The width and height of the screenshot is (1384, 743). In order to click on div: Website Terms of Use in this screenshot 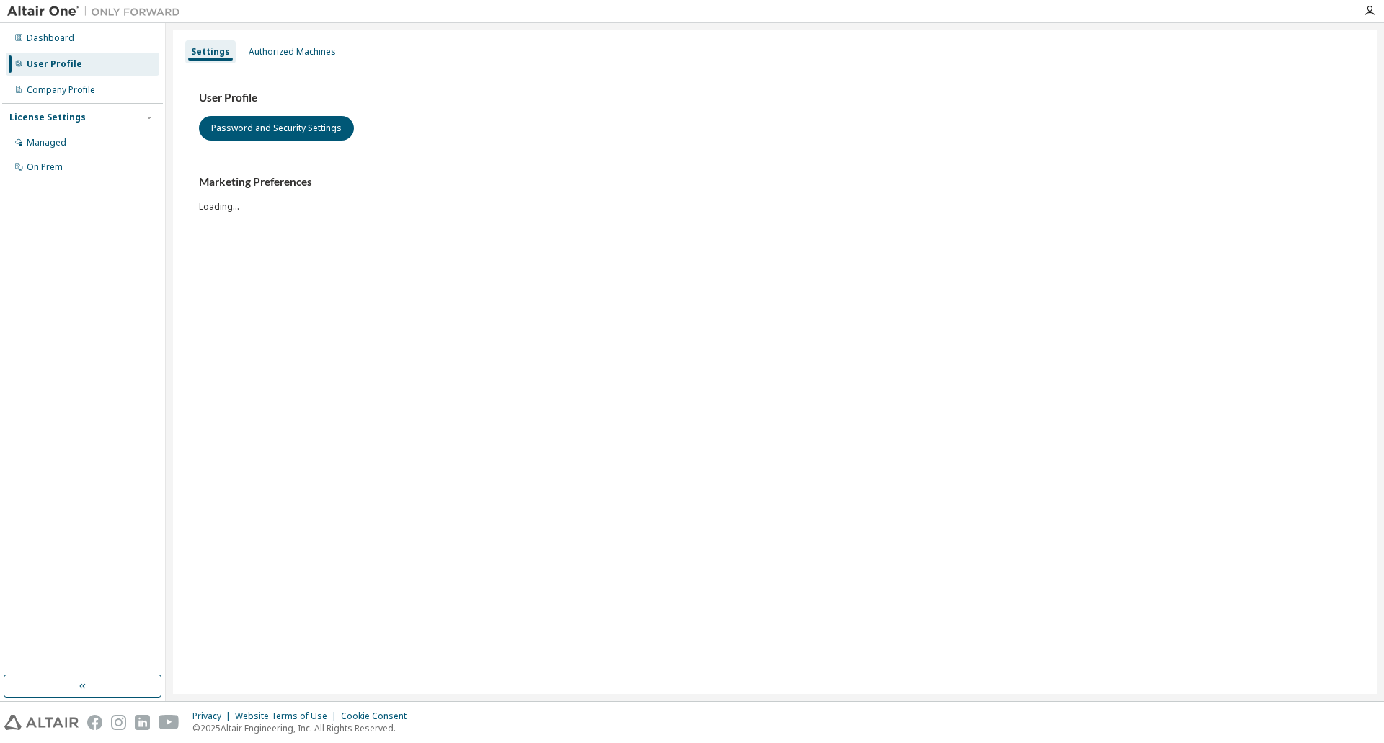, I will do `click(288, 717)`.